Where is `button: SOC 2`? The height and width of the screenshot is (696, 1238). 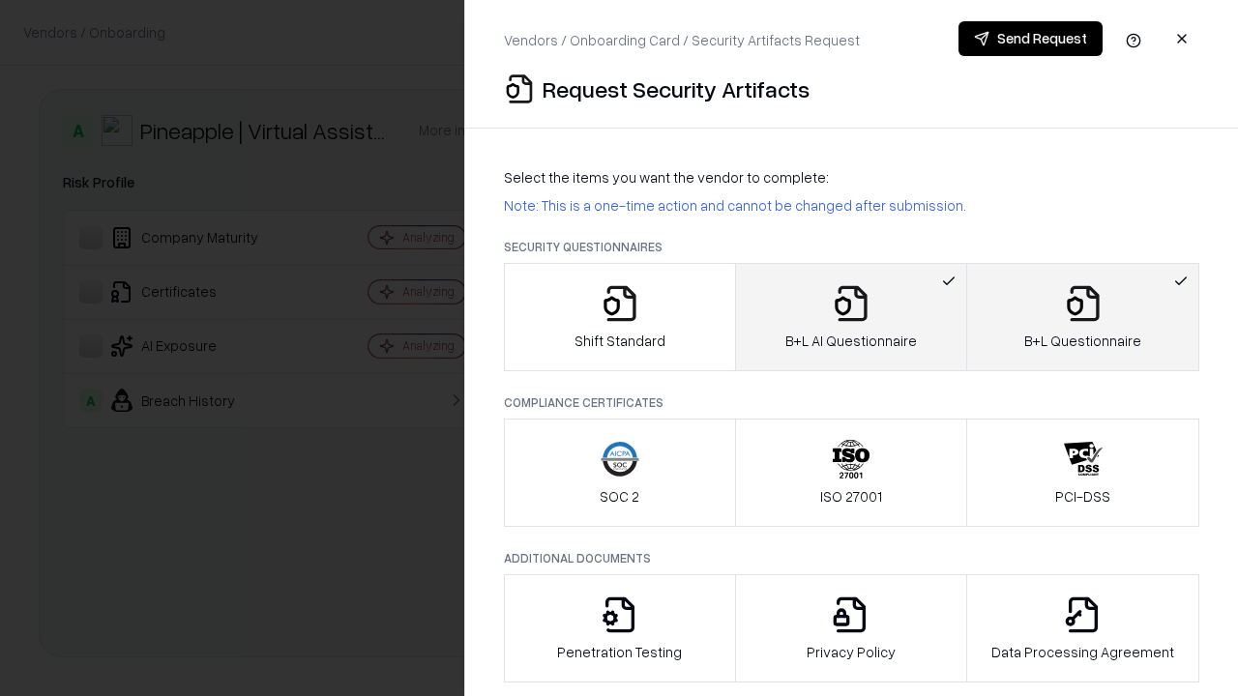
button: SOC 2 is located at coordinates (620, 473).